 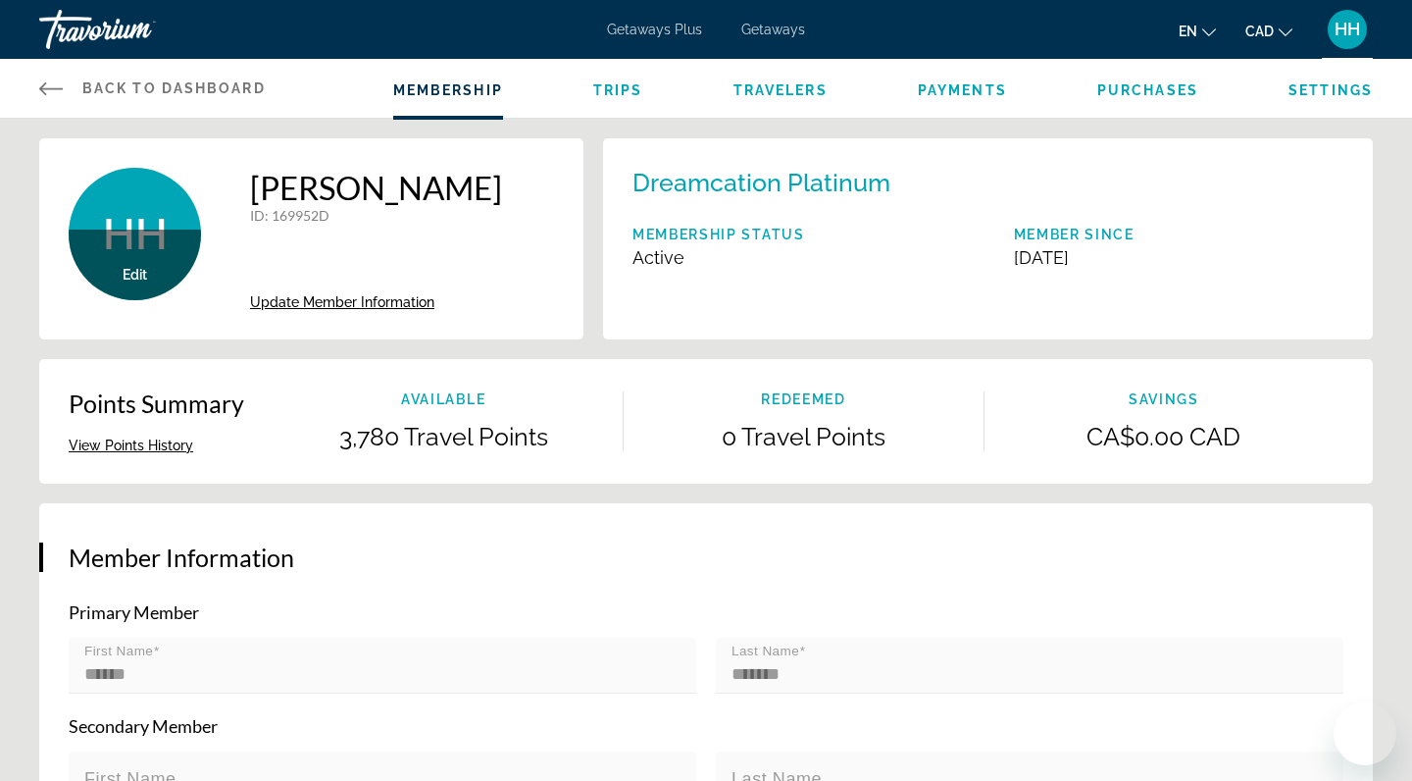 What do you see at coordinates (1331, 90) in the screenshot?
I see `span: Settings` at bounding box center [1331, 90].